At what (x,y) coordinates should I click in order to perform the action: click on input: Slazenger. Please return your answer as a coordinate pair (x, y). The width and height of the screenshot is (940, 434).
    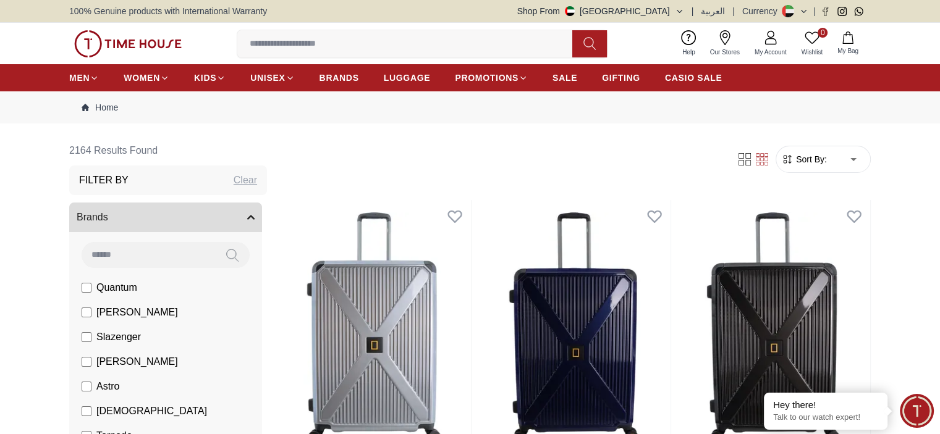
    Looking at the image, I should click on (87, 337).